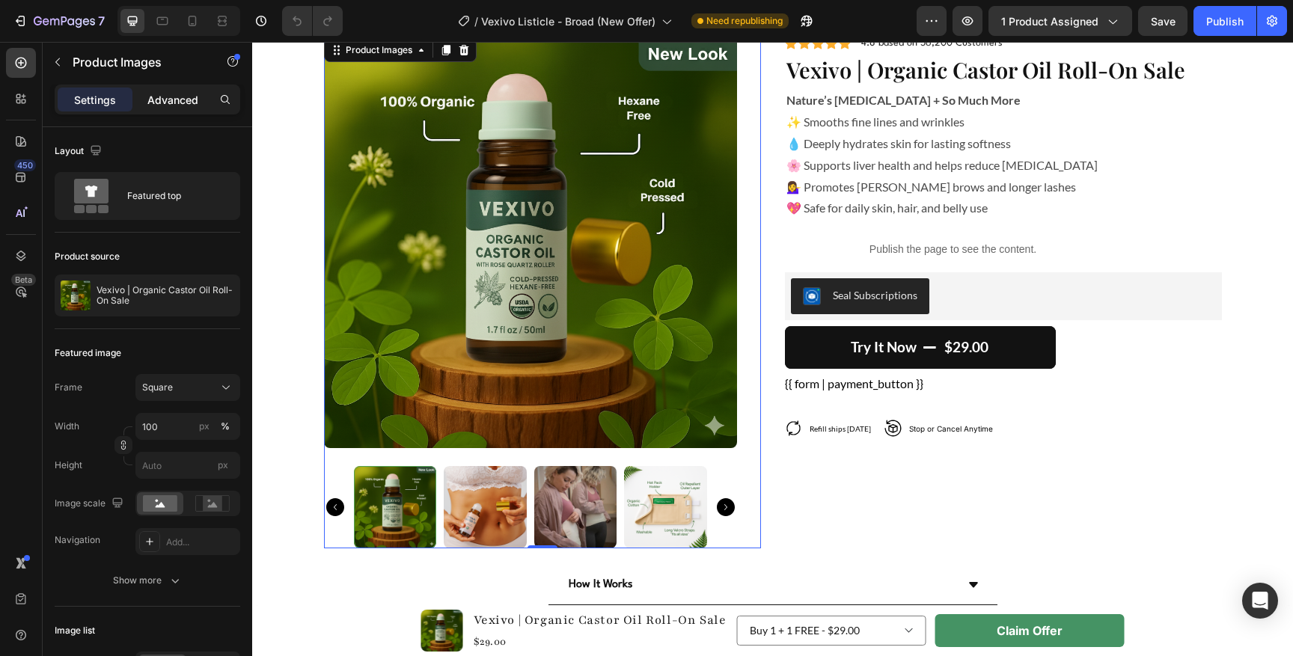 This screenshot has width=1293, height=656. What do you see at coordinates (25, 165) in the screenshot?
I see `div: 450` at bounding box center [25, 165].